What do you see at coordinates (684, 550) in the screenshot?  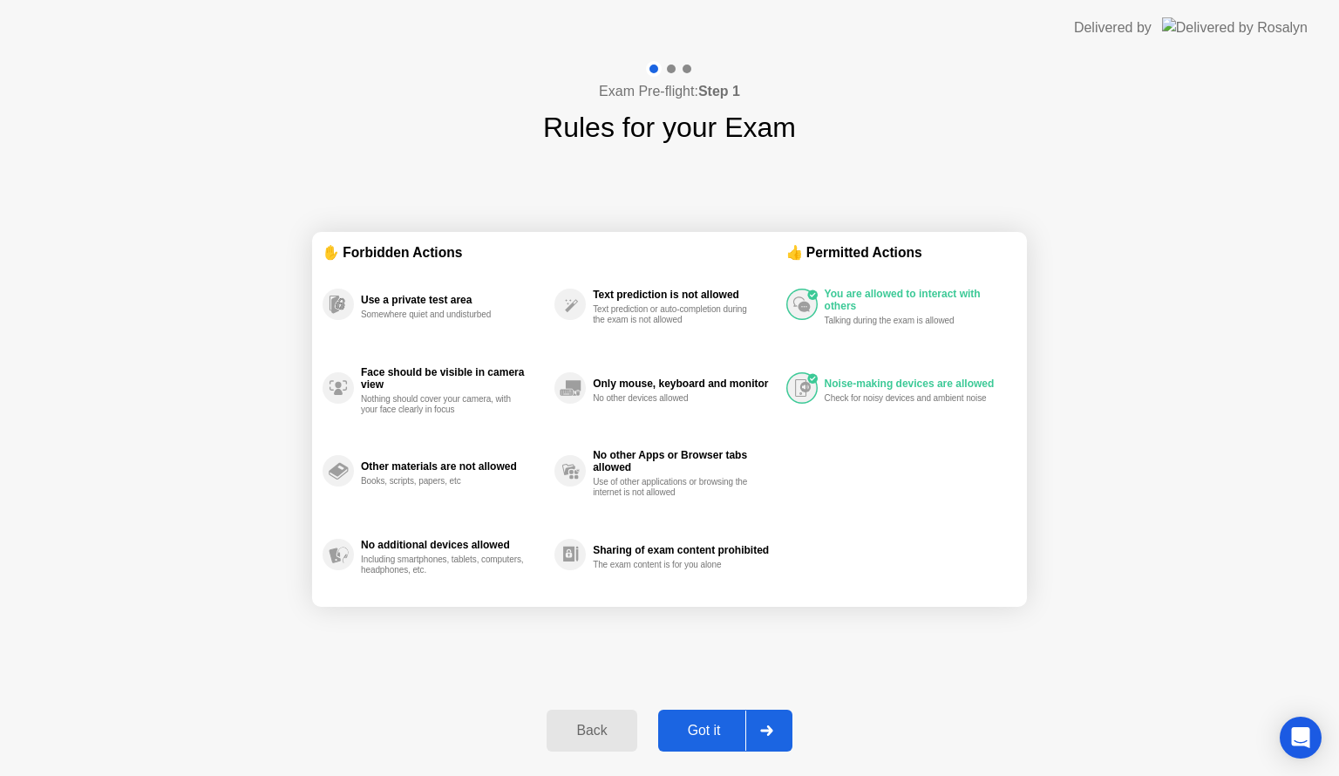 I see `div: Sharing of exam content prohibited` at bounding box center [684, 550].